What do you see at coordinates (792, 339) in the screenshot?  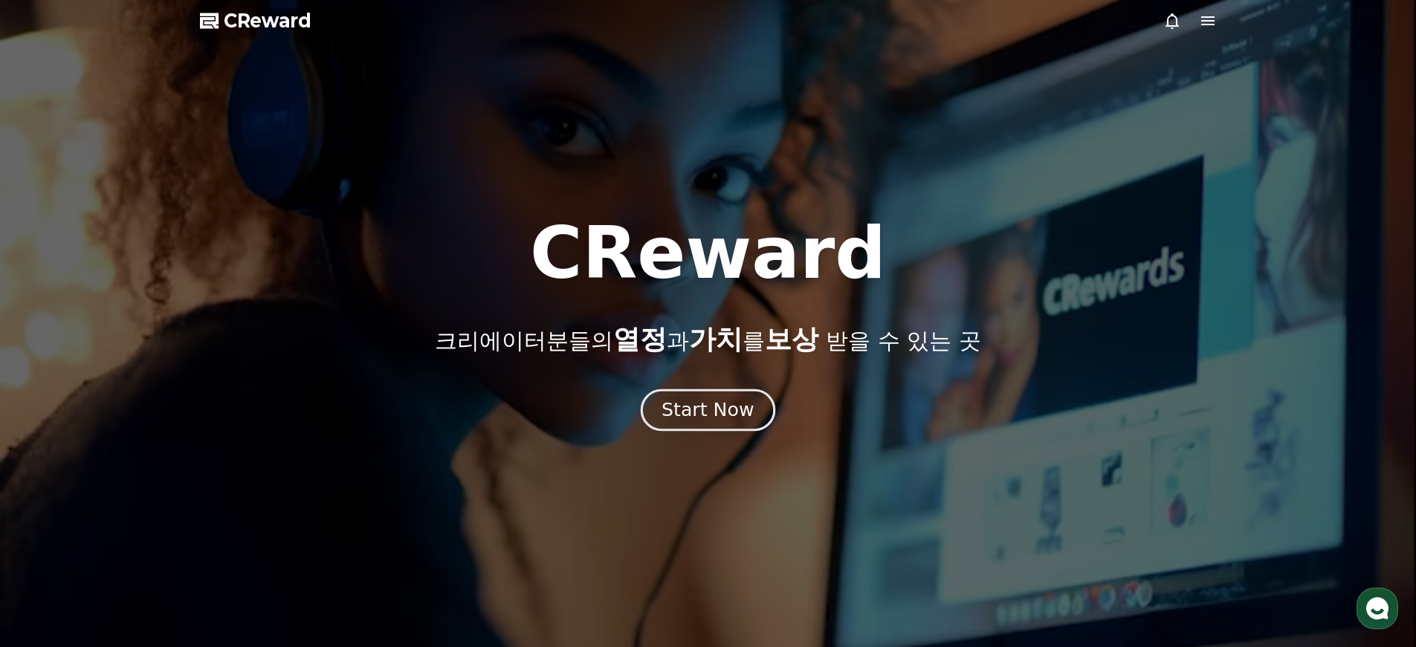 I see `span: 보상` at bounding box center [792, 339].